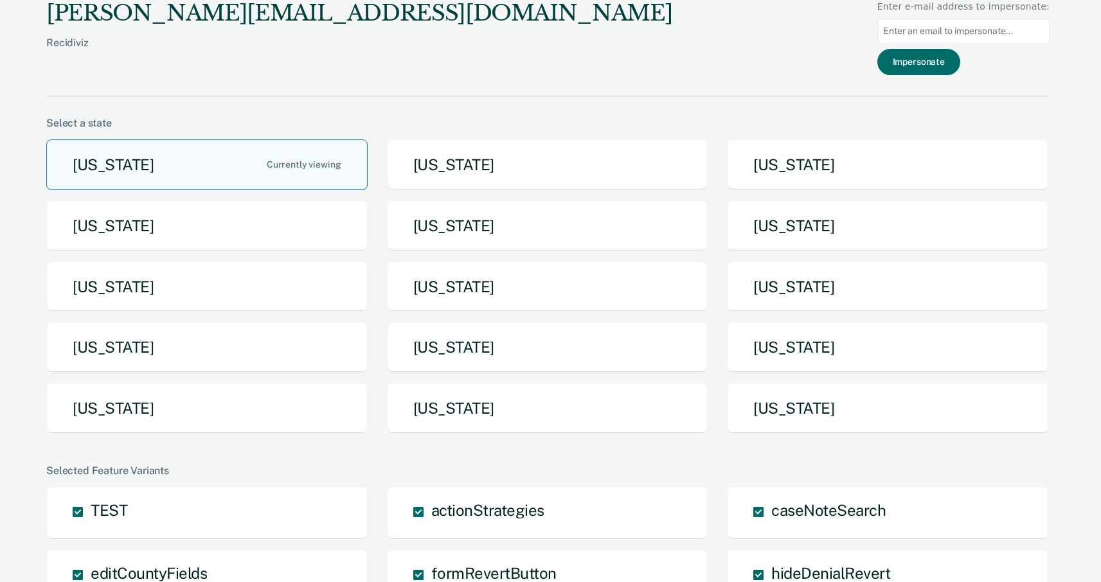  Describe the element at coordinates (109, 510) in the screenshot. I see `span: TEST` at that location.